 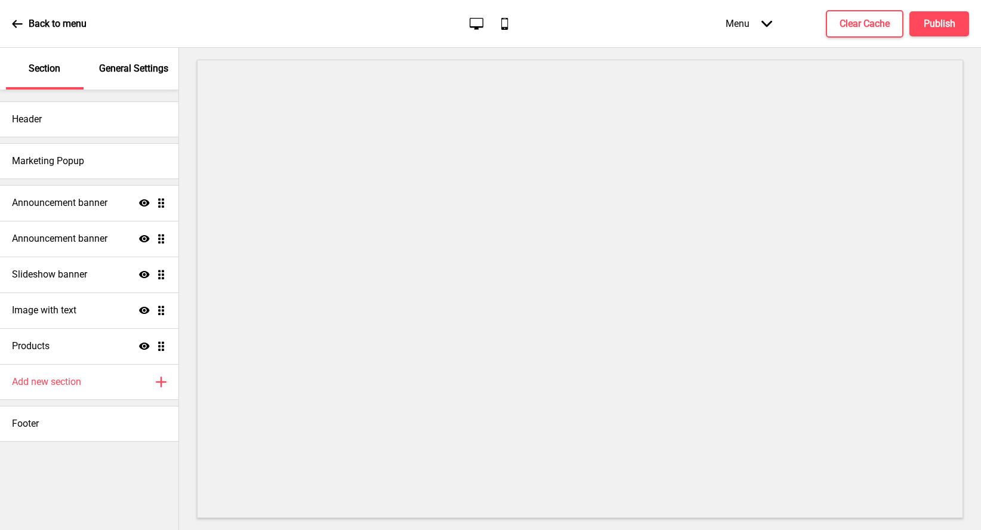 I want to click on div: Menu, so click(x=749, y=23).